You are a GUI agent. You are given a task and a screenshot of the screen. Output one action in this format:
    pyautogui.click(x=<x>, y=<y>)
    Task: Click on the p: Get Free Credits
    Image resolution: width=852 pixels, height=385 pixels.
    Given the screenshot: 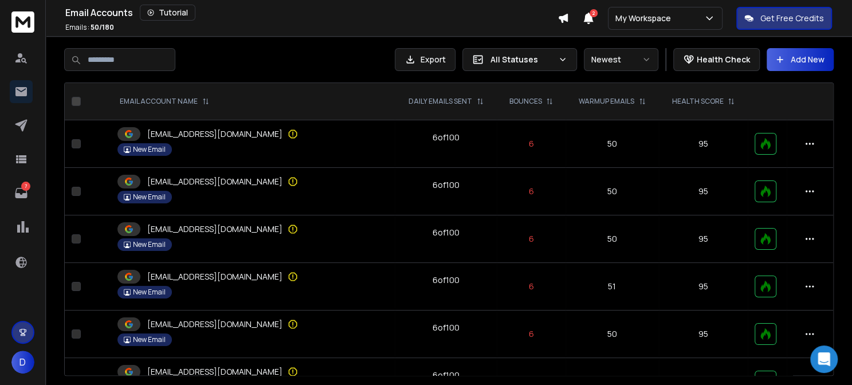 What is the action you would take?
    pyautogui.click(x=792, y=18)
    